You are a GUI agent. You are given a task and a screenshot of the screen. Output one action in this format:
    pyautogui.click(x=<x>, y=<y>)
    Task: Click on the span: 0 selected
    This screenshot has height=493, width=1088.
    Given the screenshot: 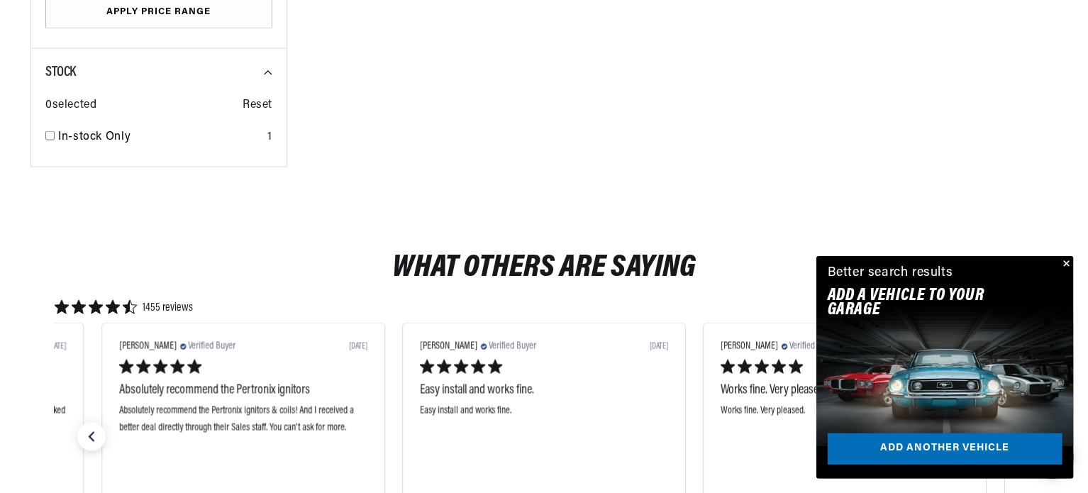 What is the action you would take?
    pyautogui.click(x=71, y=106)
    